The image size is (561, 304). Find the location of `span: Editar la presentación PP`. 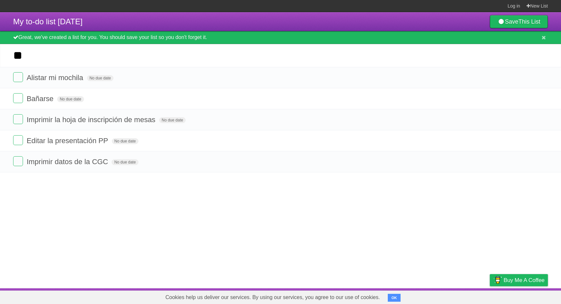

span: Editar la presentación PP is located at coordinates (68, 140).